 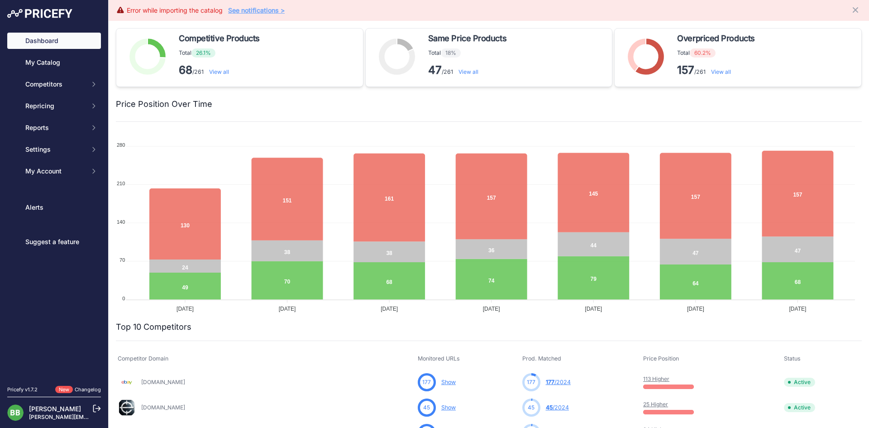 I want to click on span: Same Price Products, so click(x=467, y=38).